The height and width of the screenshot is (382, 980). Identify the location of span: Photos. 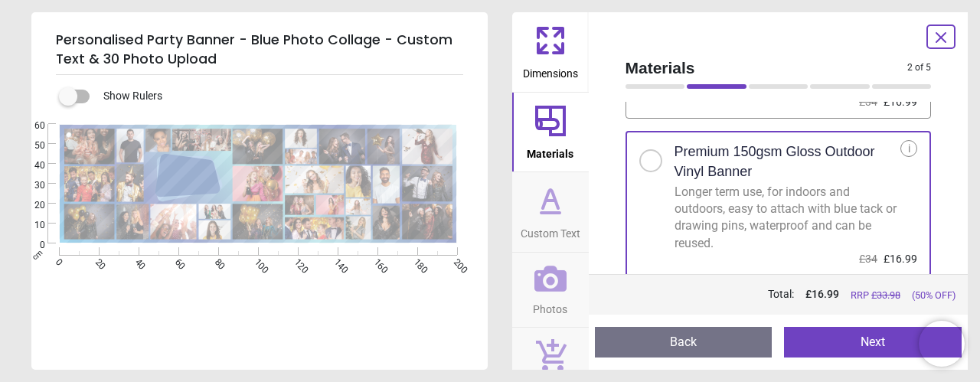
(550, 306).